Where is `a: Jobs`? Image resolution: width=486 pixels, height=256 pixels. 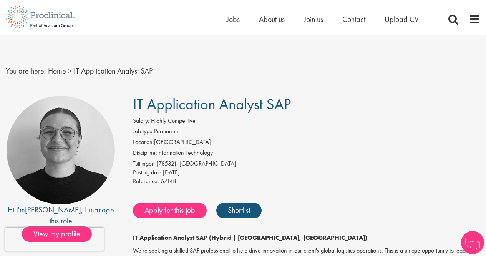 a: Jobs is located at coordinates (233, 19).